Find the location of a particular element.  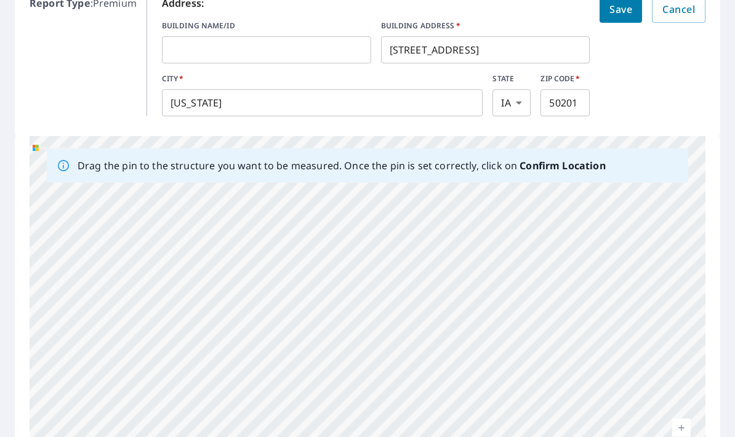

em: IA is located at coordinates (505, 103).